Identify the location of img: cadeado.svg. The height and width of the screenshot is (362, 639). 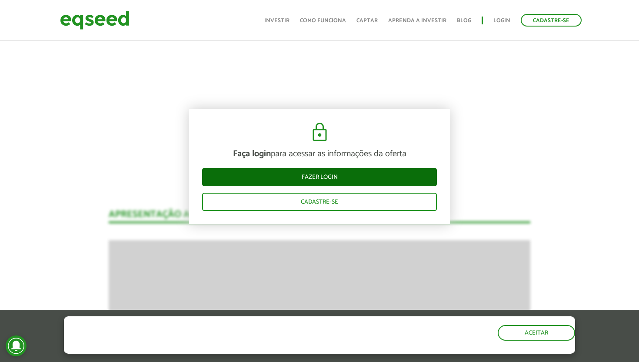
(320, 132).